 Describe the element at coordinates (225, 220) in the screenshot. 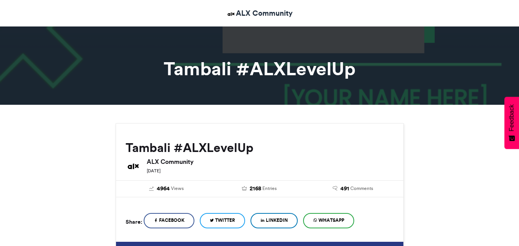

I see `span: Twitter` at that location.